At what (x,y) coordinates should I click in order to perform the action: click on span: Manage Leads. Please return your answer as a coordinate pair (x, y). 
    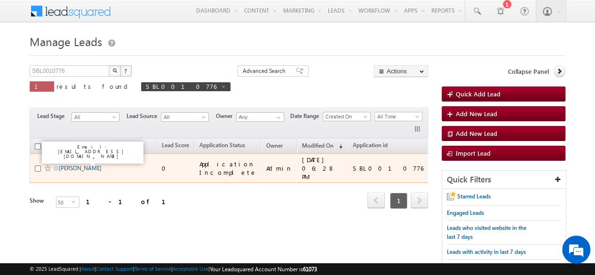
    Looking at the image, I should click on (66, 41).